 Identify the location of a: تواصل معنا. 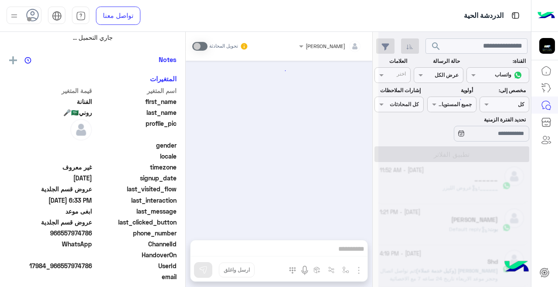
(118, 16).